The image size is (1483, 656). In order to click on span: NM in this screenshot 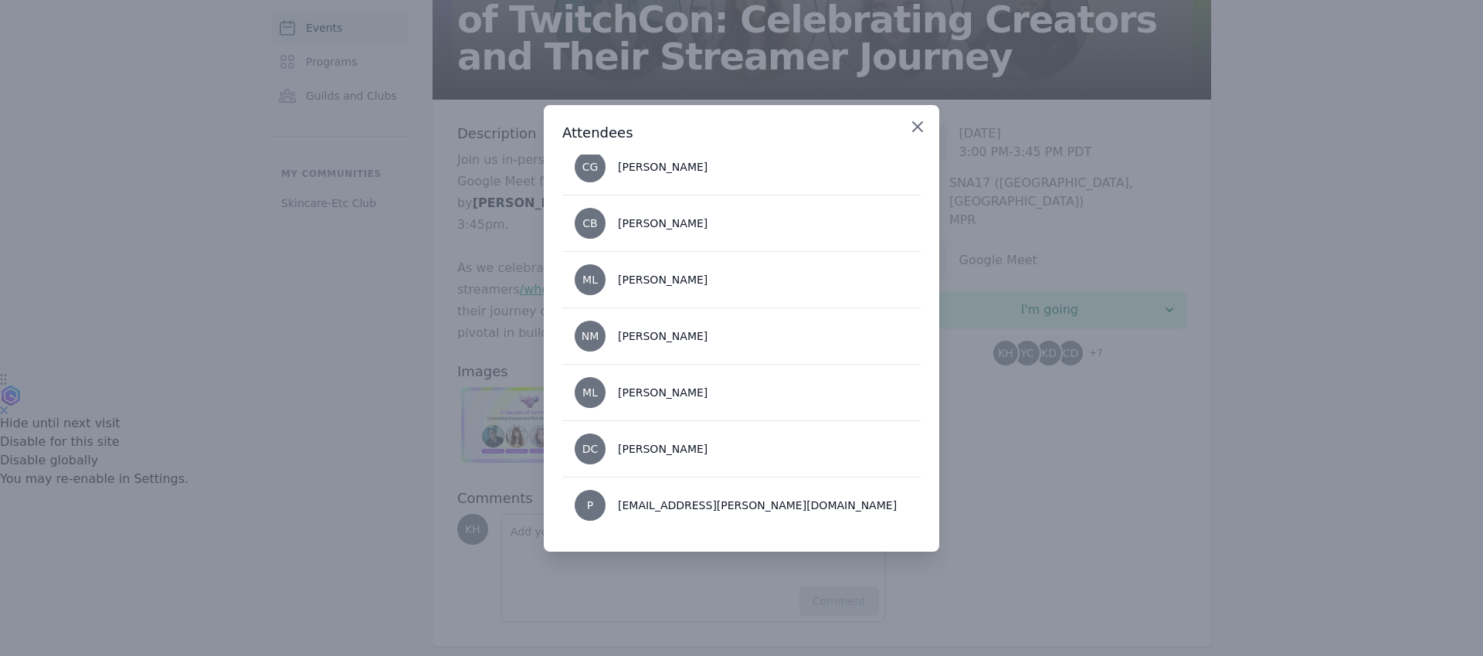, I will do `click(590, 336)`.